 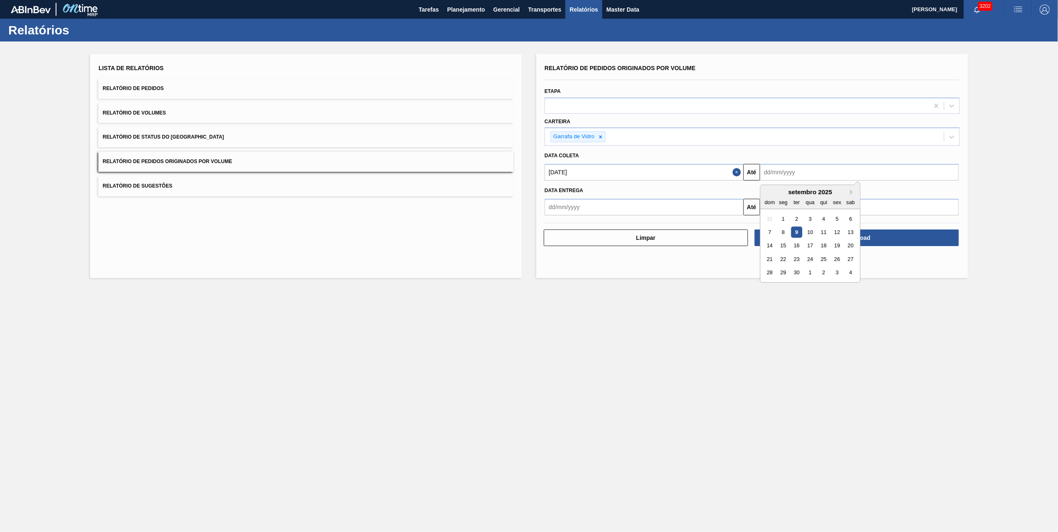 I want to click on div: Garrafa de Vidro, so click(x=573, y=137).